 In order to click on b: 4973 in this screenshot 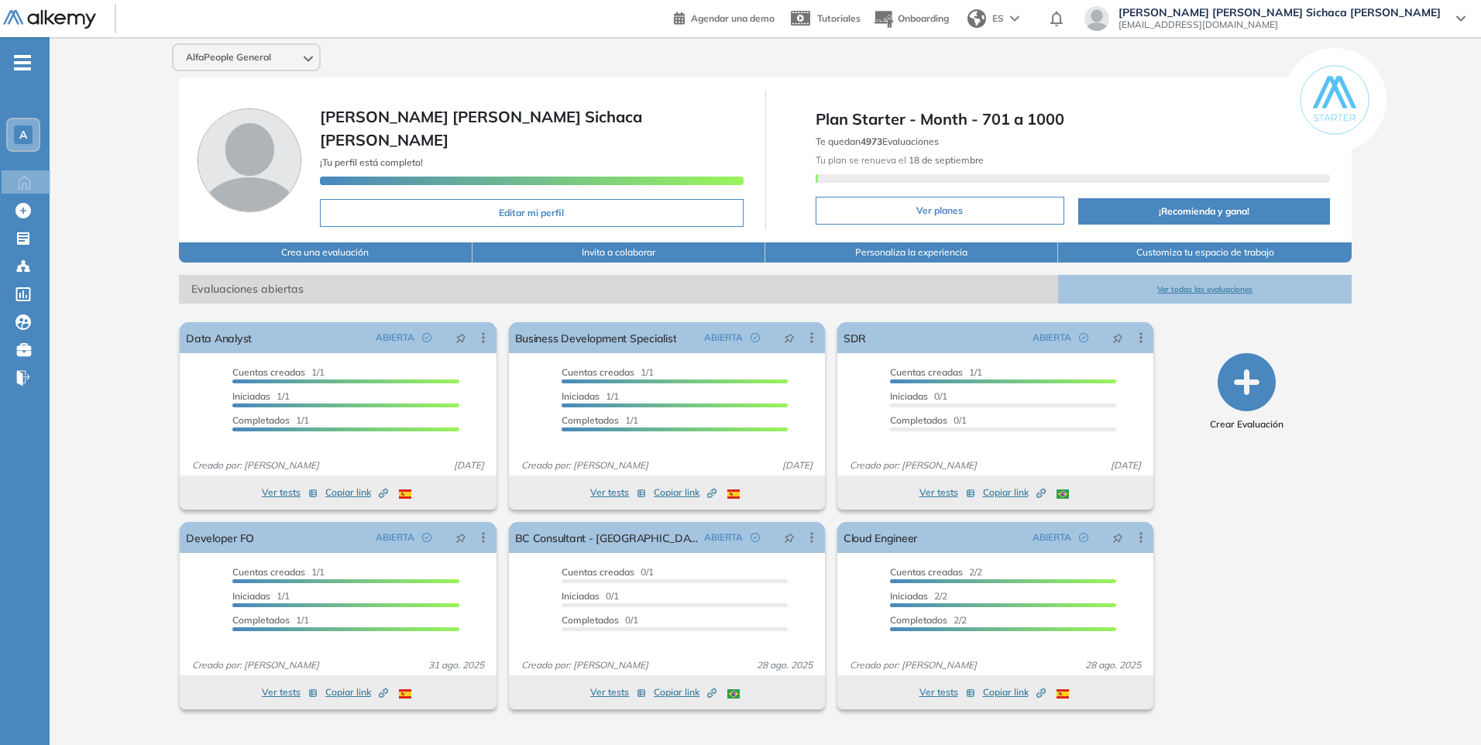, I will do `click(872, 141)`.